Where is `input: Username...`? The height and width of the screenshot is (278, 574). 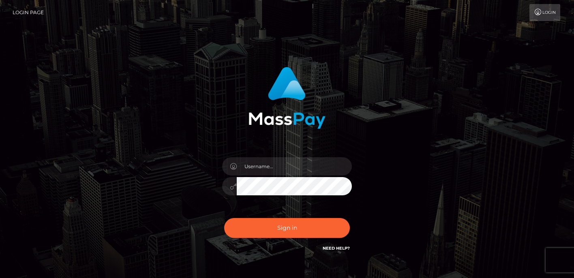 input: Username... is located at coordinates (294, 166).